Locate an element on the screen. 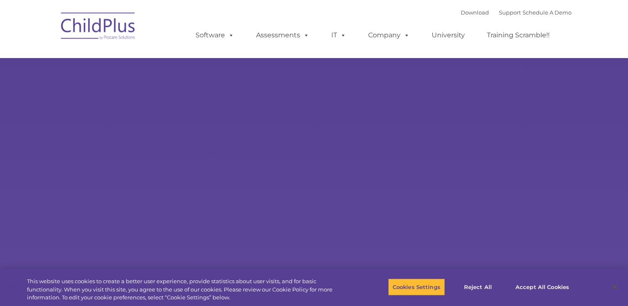 The width and height of the screenshot is (628, 306). button: Cookies Settings is located at coordinates (416, 287).